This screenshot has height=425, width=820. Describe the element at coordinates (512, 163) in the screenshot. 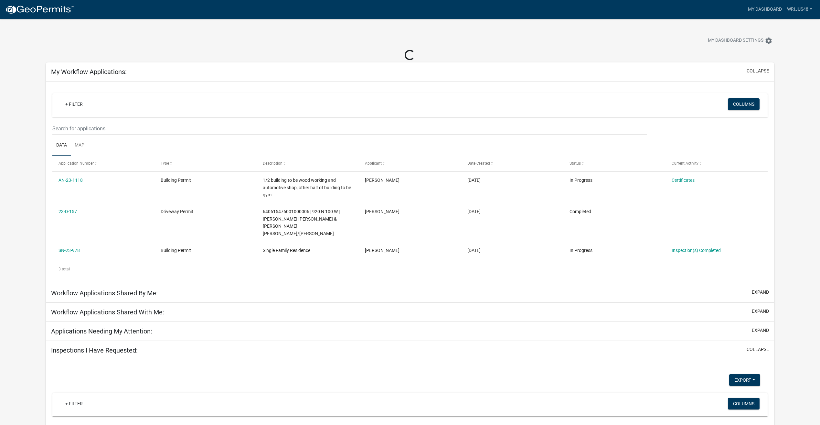

I see `datatable-header-cell: Date Created` at that location.